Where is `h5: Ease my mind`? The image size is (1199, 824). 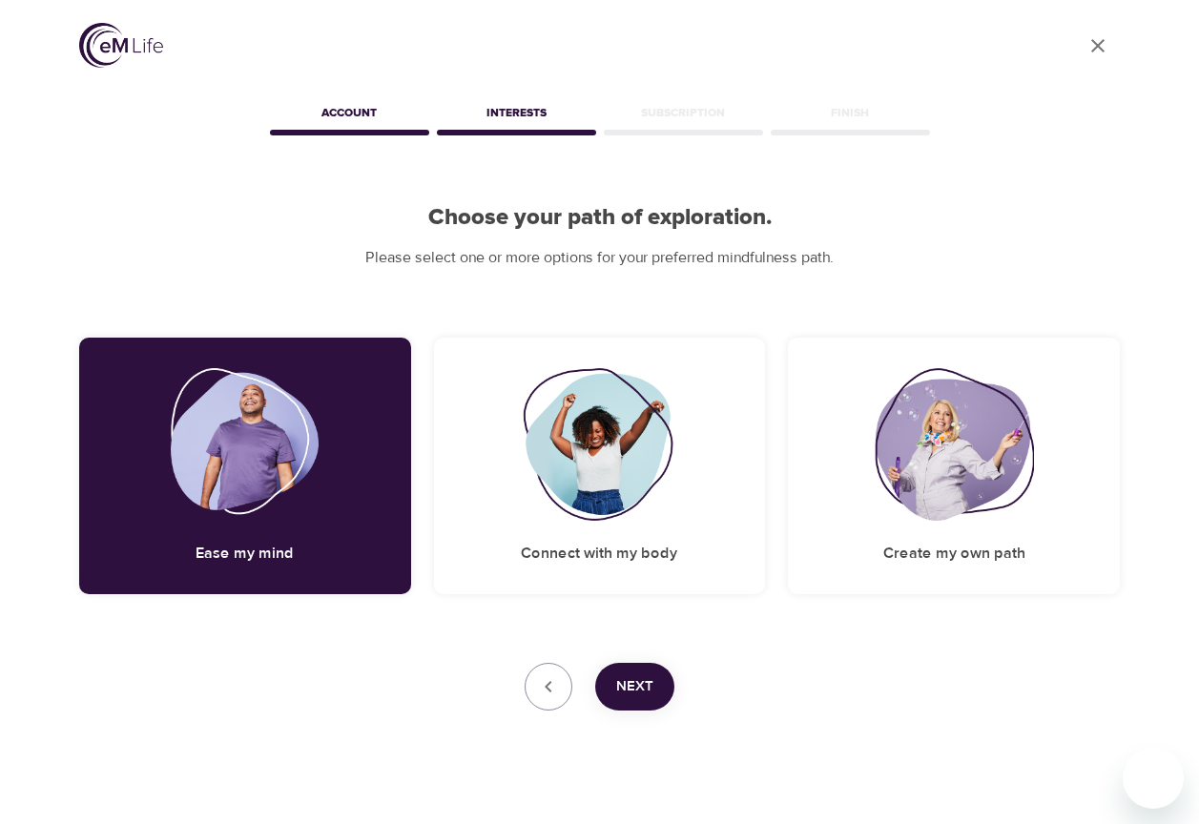 h5: Ease my mind is located at coordinates (244, 553).